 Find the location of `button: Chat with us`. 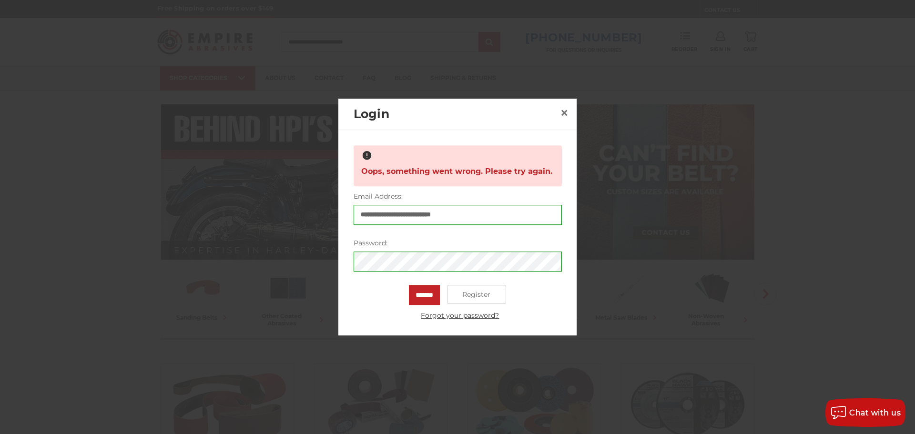

button: Chat with us is located at coordinates (866, 413).